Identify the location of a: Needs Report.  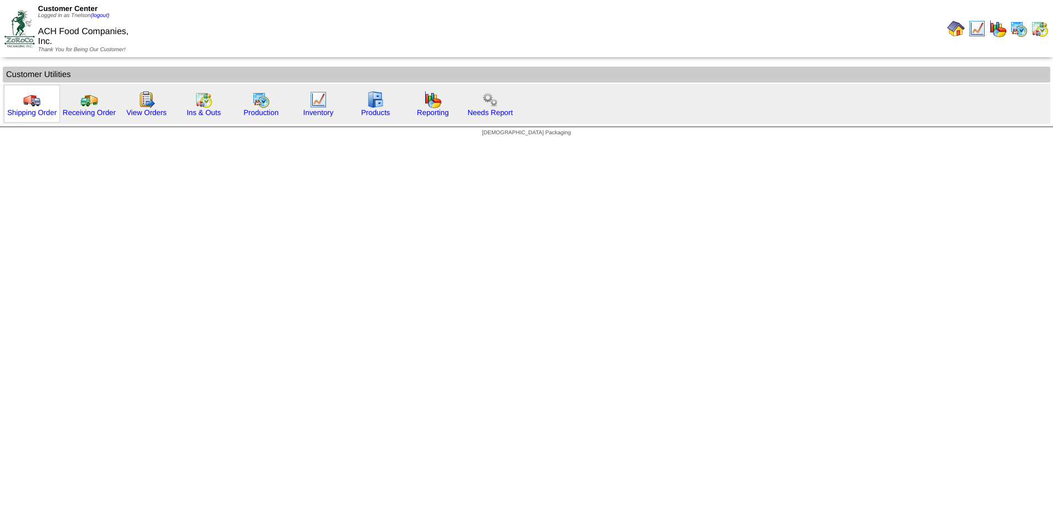
(490, 112).